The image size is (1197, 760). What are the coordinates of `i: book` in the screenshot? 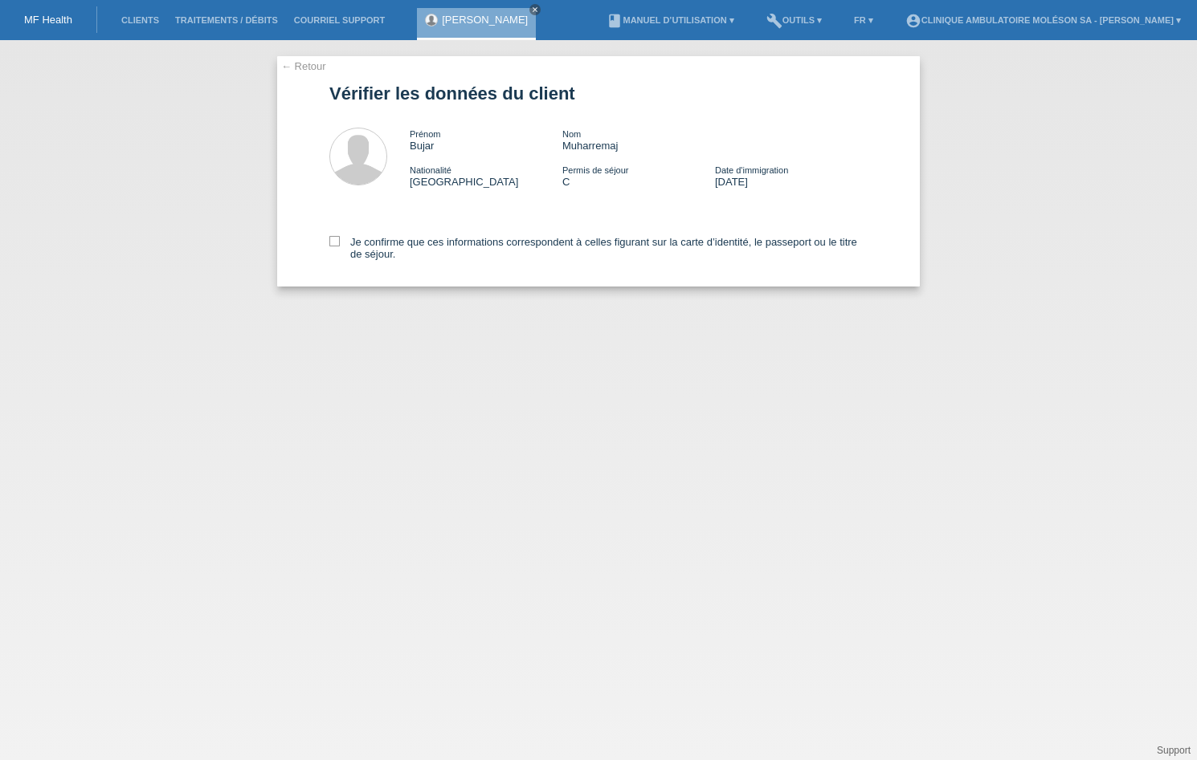 It's located at (614, 21).